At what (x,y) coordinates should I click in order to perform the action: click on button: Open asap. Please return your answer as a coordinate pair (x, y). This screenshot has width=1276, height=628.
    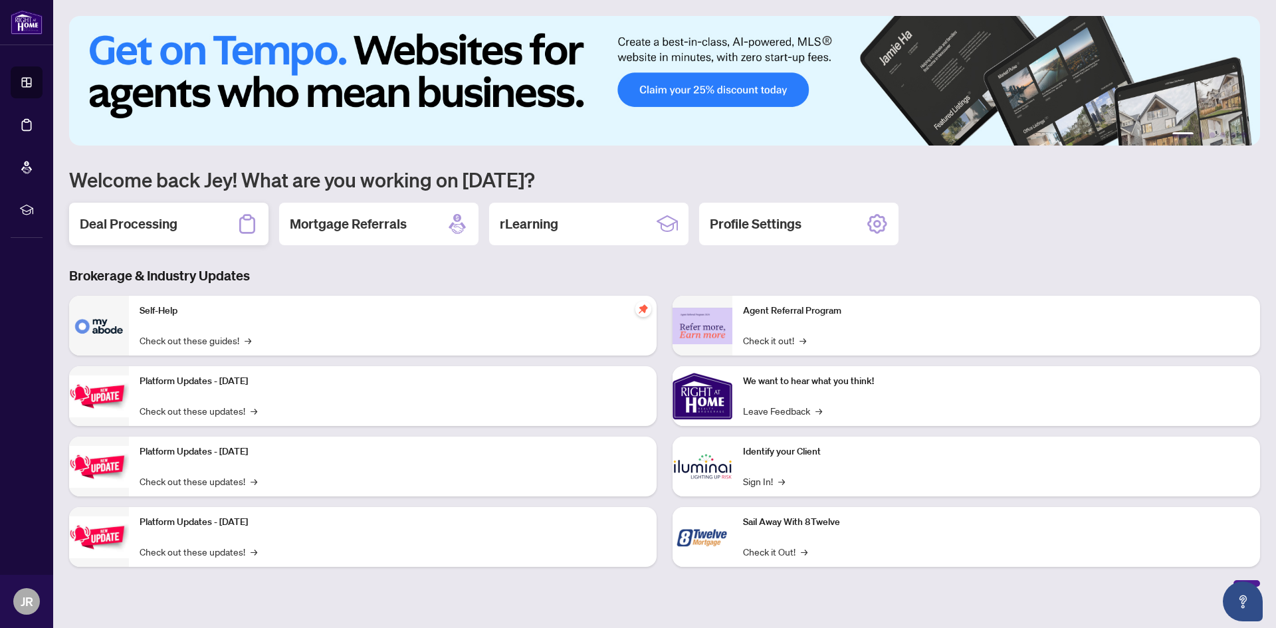
    Looking at the image, I should click on (1242, 601).